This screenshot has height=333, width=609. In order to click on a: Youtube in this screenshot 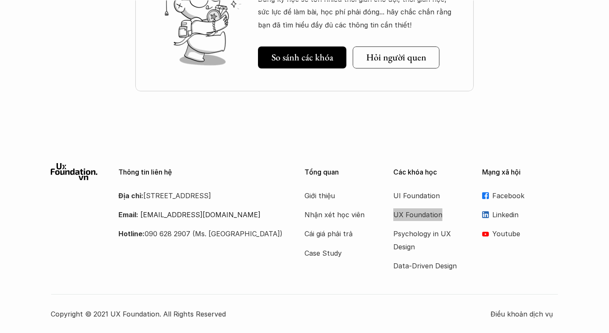, I will do `click(520, 234)`.